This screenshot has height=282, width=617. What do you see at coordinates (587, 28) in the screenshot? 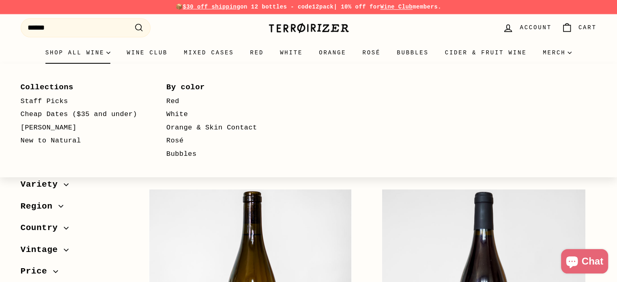
I see `span: Cart` at bounding box center [587, 28].